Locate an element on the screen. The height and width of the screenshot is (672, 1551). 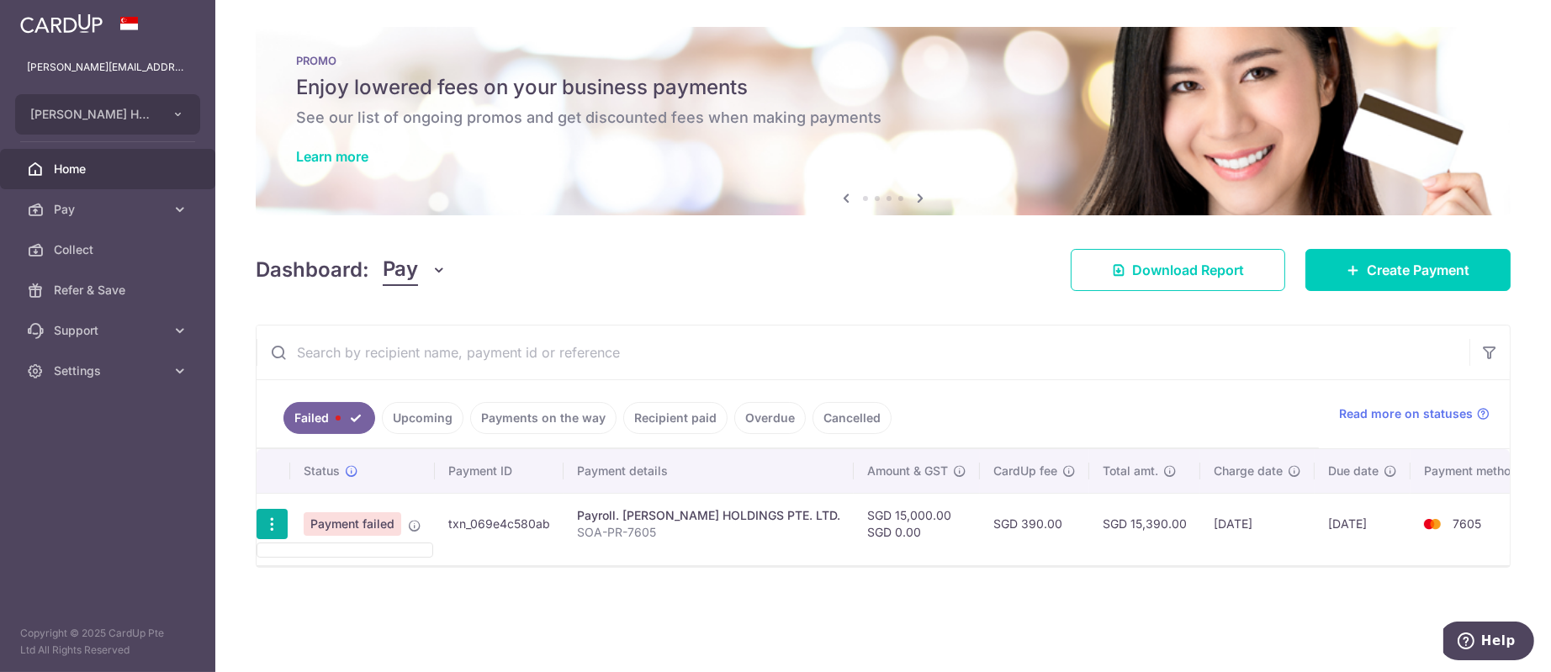
h5: Enjoy lowered fees on your business payments is located at coordinates (883, 87).